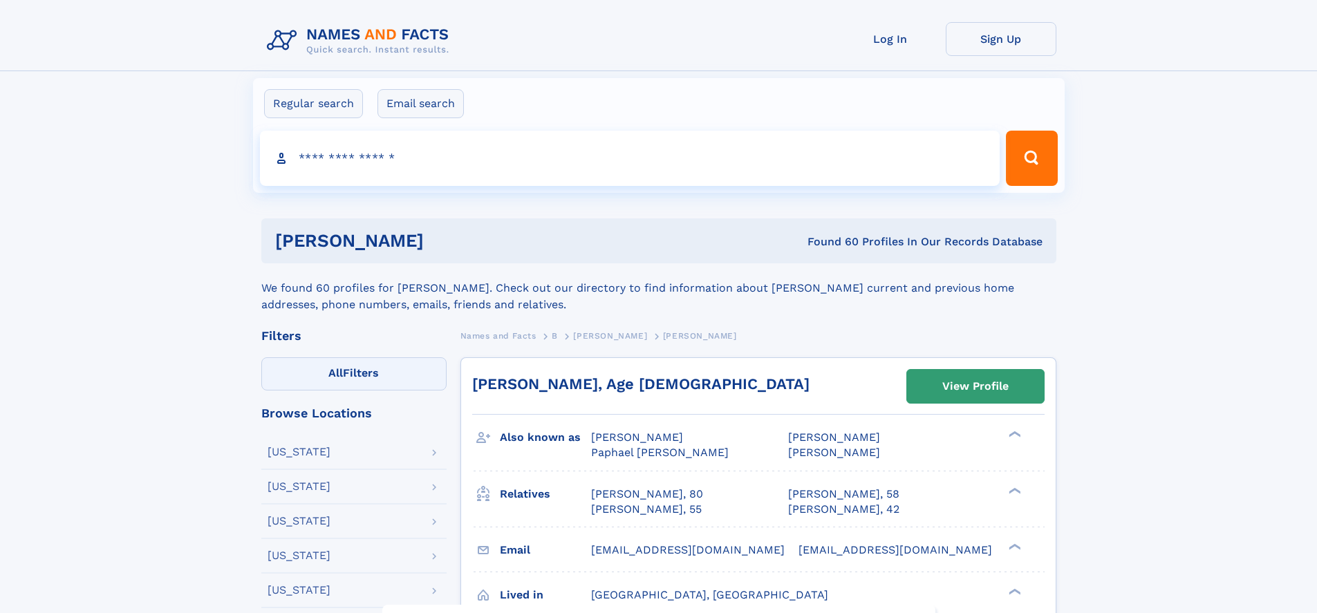 This screenshot has width=1317, height=613. I want to click on div: Found 60 Profiles In Our Records Database, so click(829, 242).